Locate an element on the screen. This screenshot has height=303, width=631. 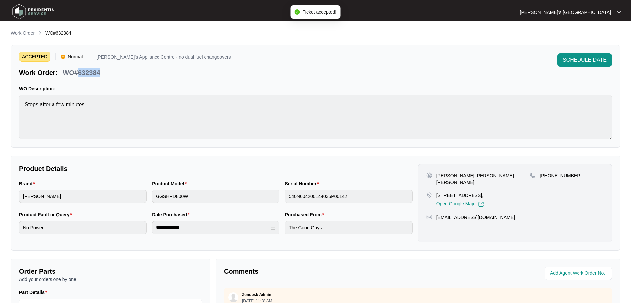
p: Comments is located at coordinates (318, 272).